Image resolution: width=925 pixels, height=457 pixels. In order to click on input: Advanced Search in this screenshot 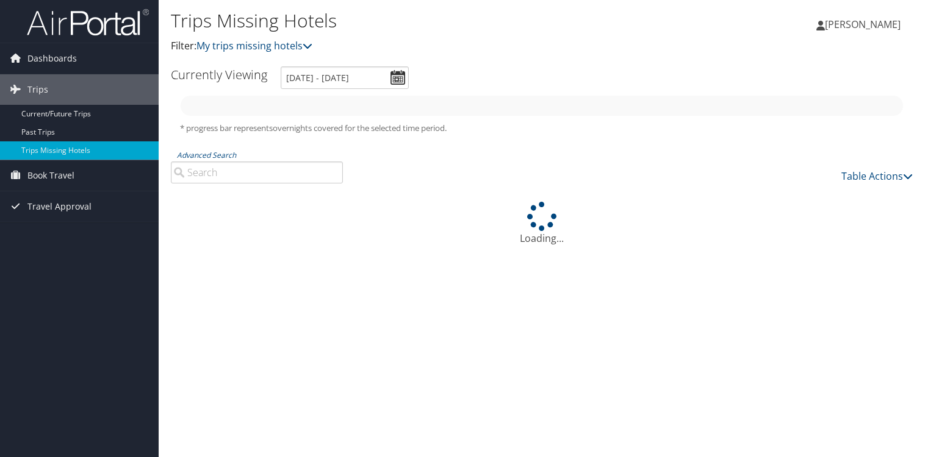, I will do `click(257, 173)`.